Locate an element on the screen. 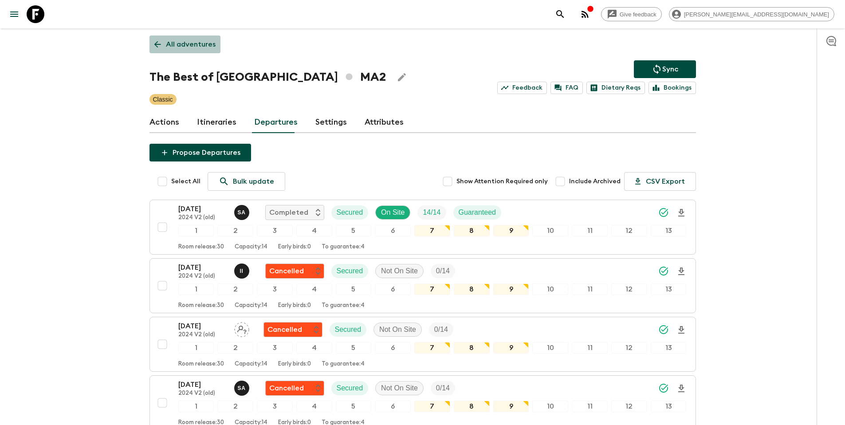 This screenshot has width=845, height=425. button: menu is located at coordinates (14, 14).